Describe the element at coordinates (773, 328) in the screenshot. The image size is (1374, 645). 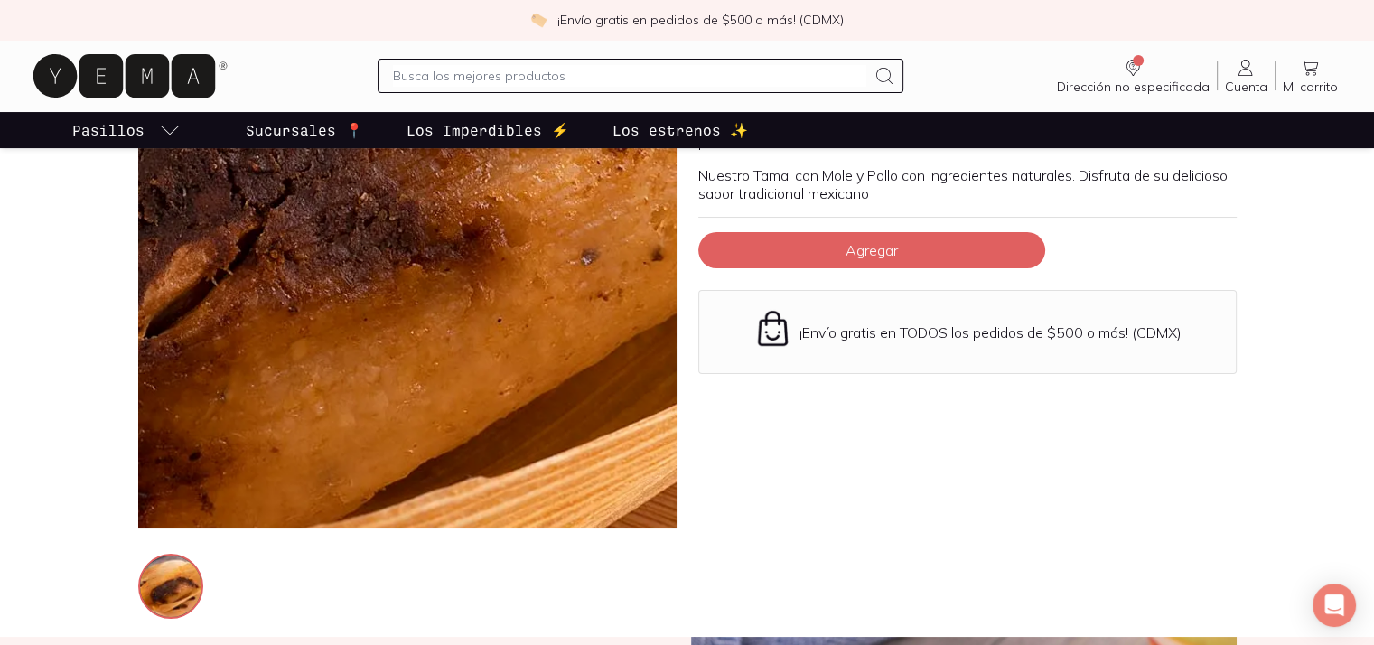
I see `img: Envío` at that location.